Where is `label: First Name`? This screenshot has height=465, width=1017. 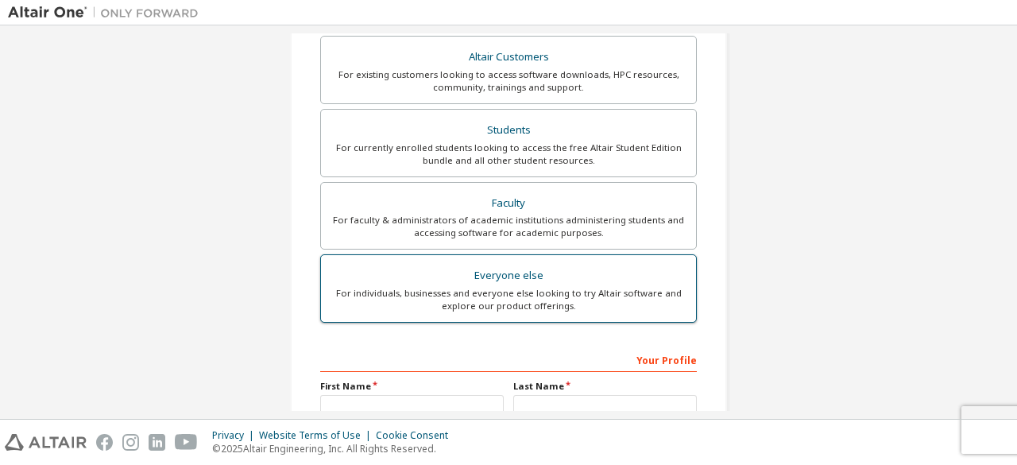
label: First Name is located at coordinates (412, 386).